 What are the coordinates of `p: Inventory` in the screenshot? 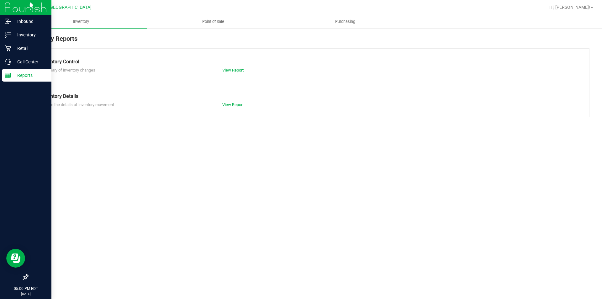 It's located at (30, 35).